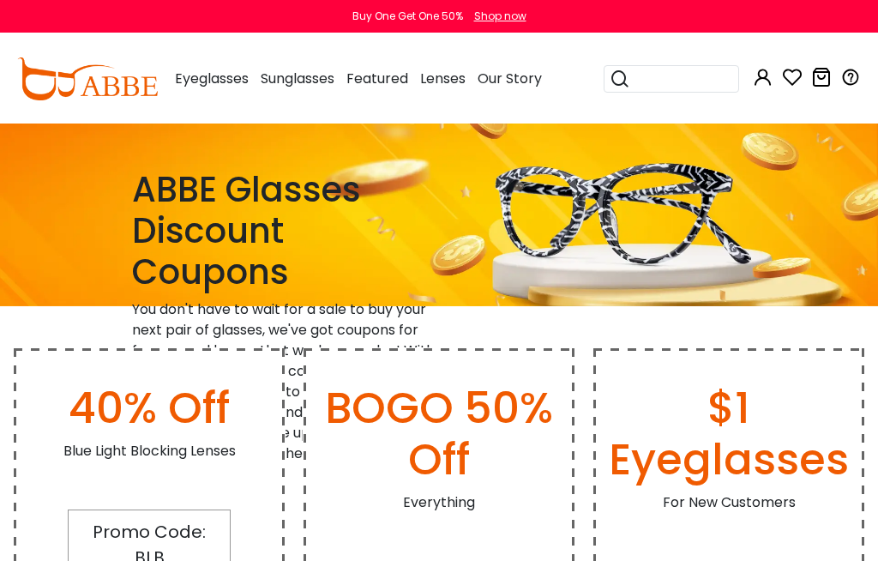 The height and width of the screenshot is (561, 878). What do you see at coordinates (729, 434) in the screenshot?
I see `h4: $1 Eyeglasses` at bounding box center [729, 434].